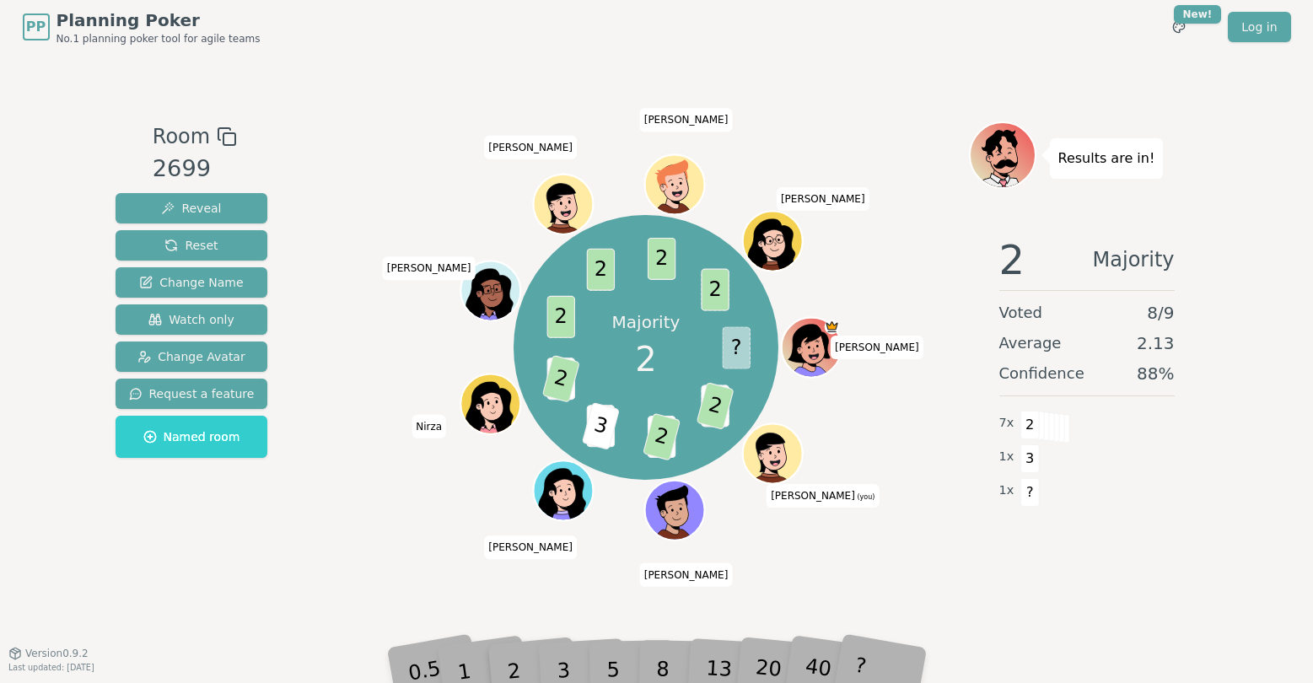 This screenshot has width=1313, height=683. I want to click on span: Reset, so click(191, 245).